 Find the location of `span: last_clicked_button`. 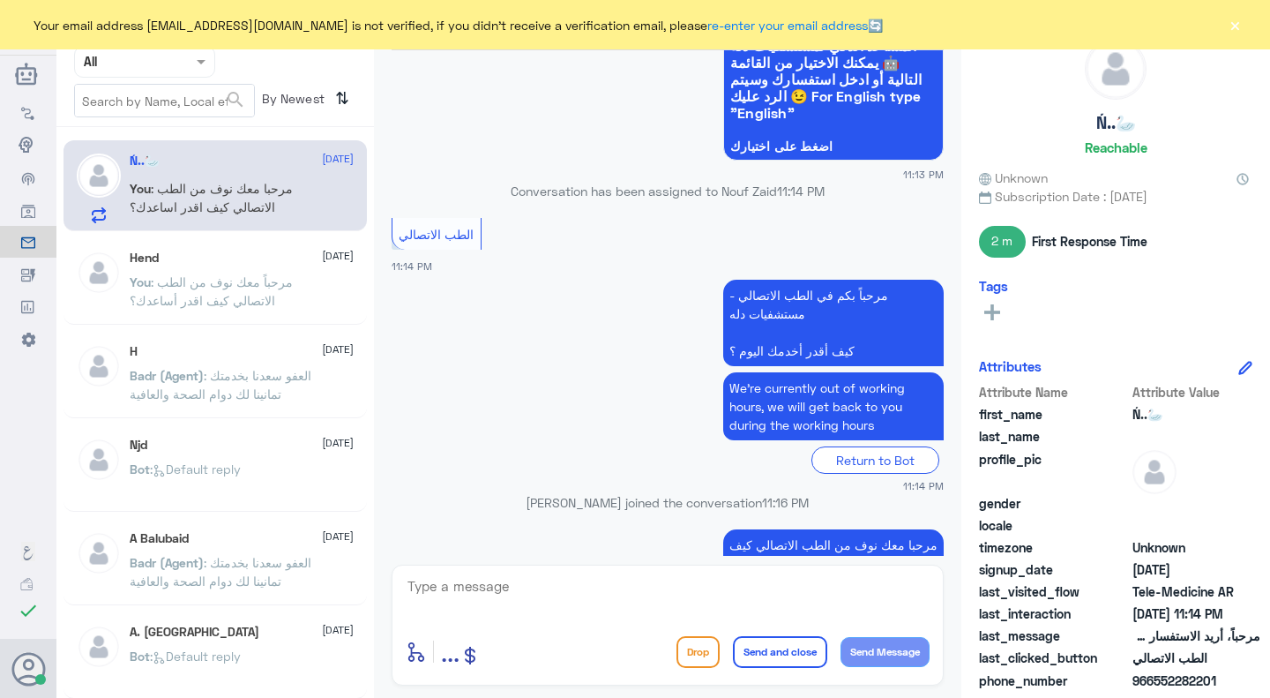

span: last_clicked_button is located at coordinates (1054, 657).